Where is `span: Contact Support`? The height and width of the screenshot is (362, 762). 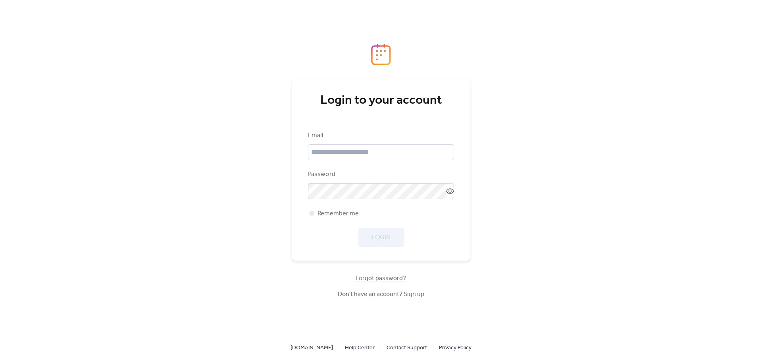 span: Contact Support is located at coordinates (407, 348).